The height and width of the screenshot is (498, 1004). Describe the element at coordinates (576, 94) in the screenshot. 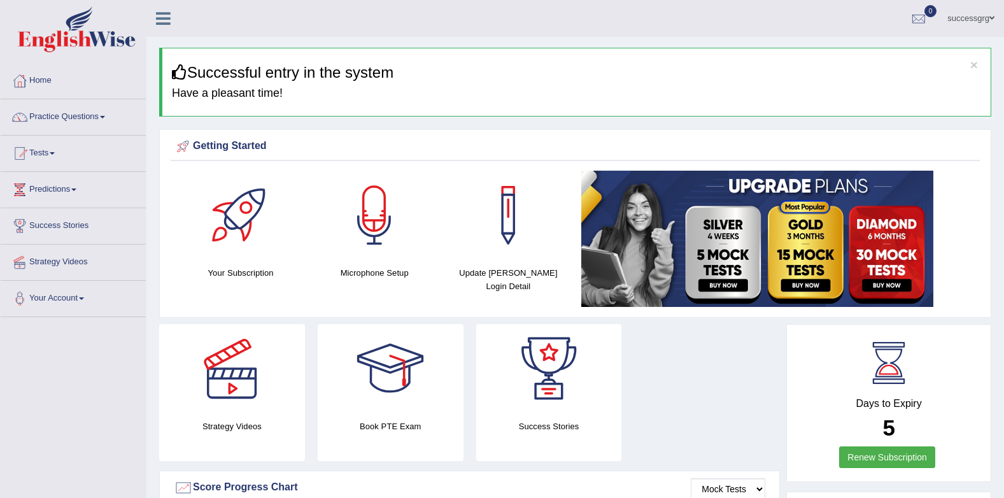

I see `h4: Have a pleasant time!` at that location.